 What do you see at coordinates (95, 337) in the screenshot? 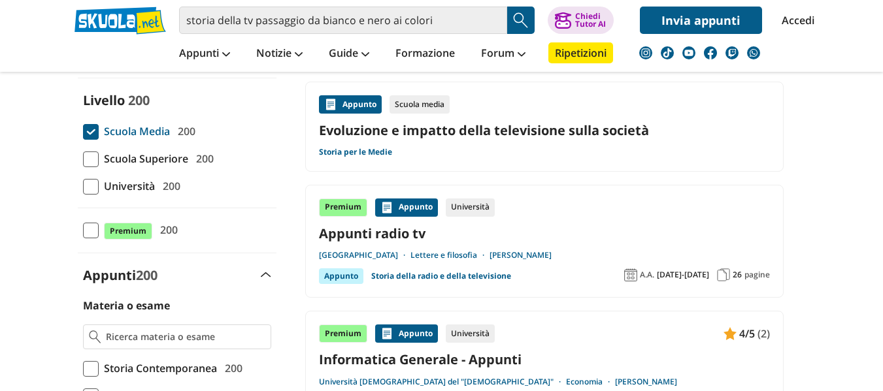
I see `img: Ricerca materia o esame` at bounding box center [95, 337].